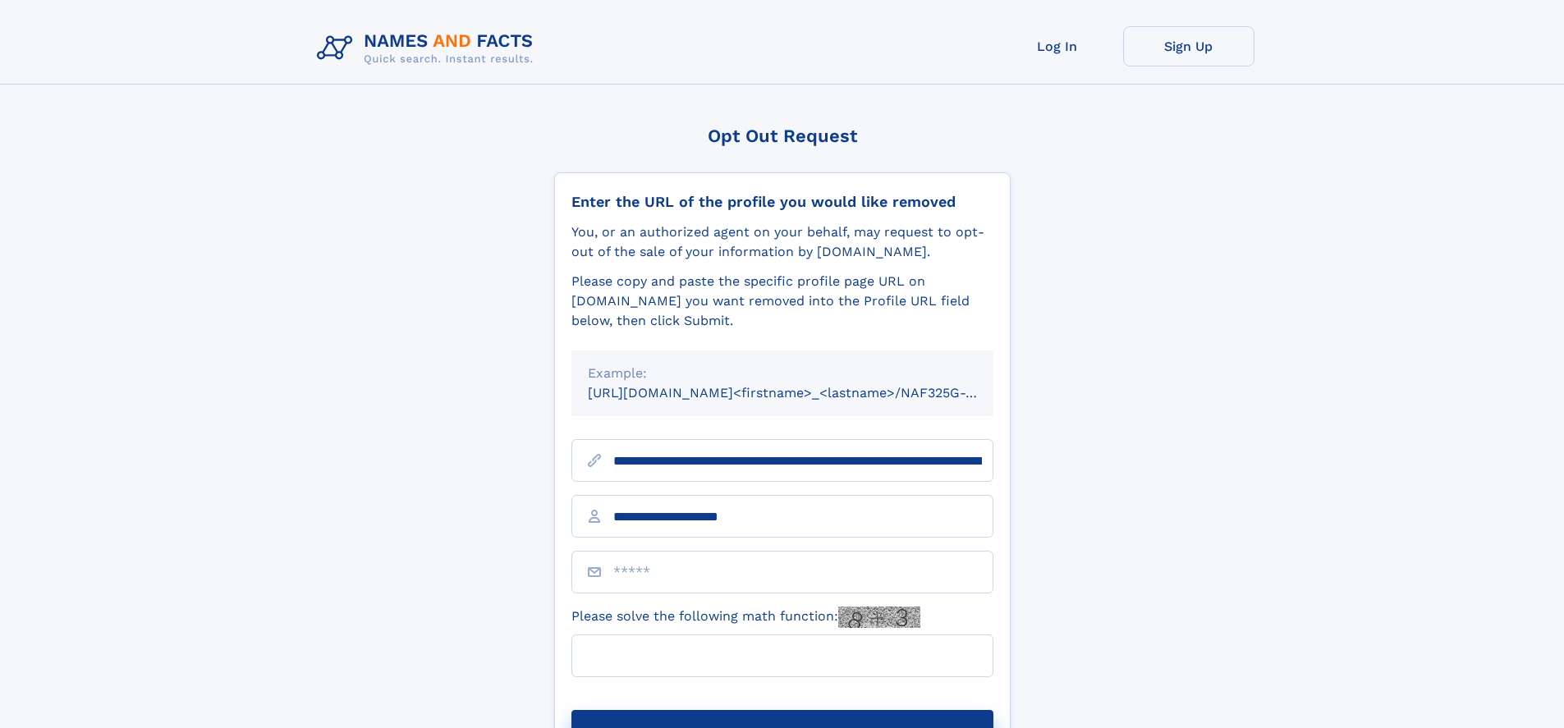  Describe the element at coordinates (746, 617) in the screenshot. I see `label: Please solve the following math function:` at that location.